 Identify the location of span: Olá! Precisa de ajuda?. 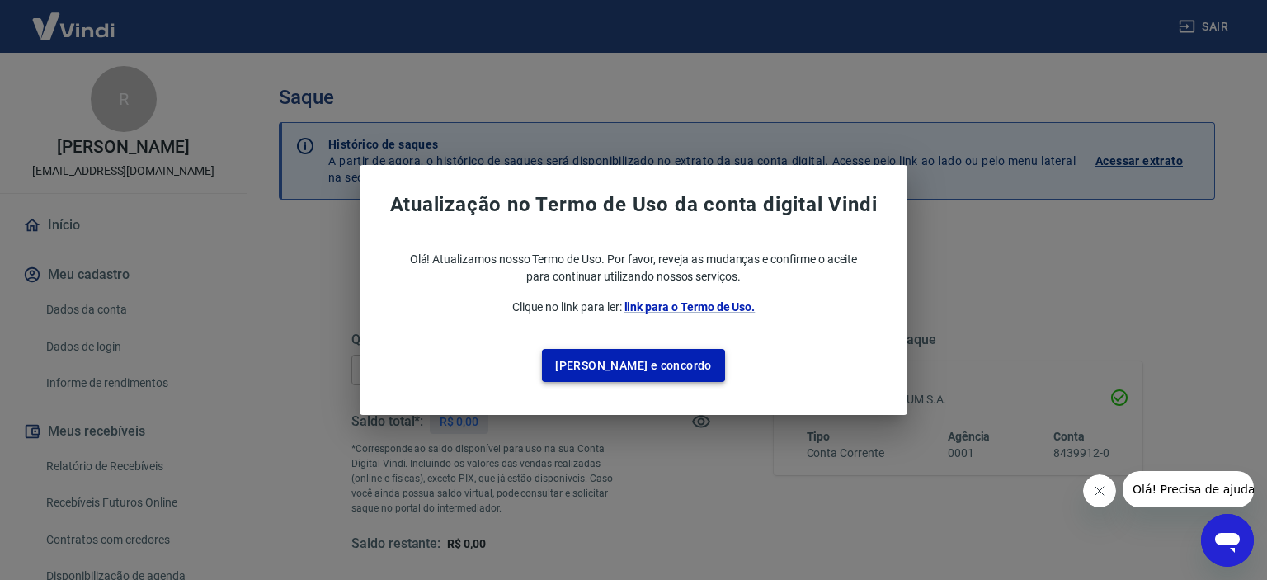
(74, 18).